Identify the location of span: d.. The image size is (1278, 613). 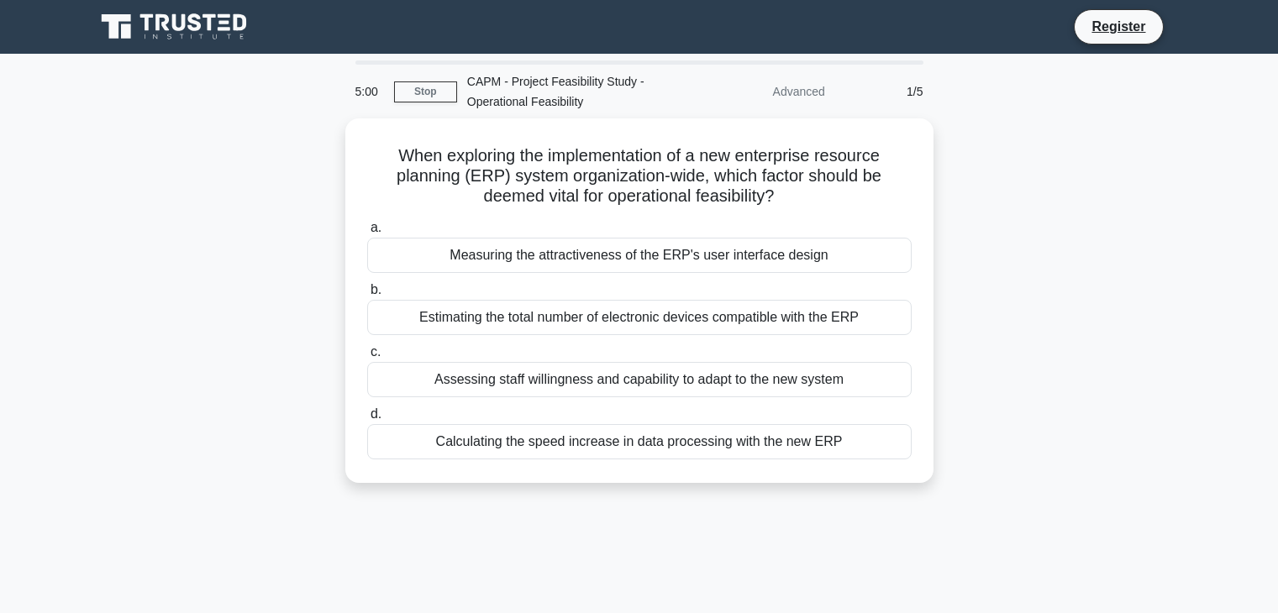
(375, 413).